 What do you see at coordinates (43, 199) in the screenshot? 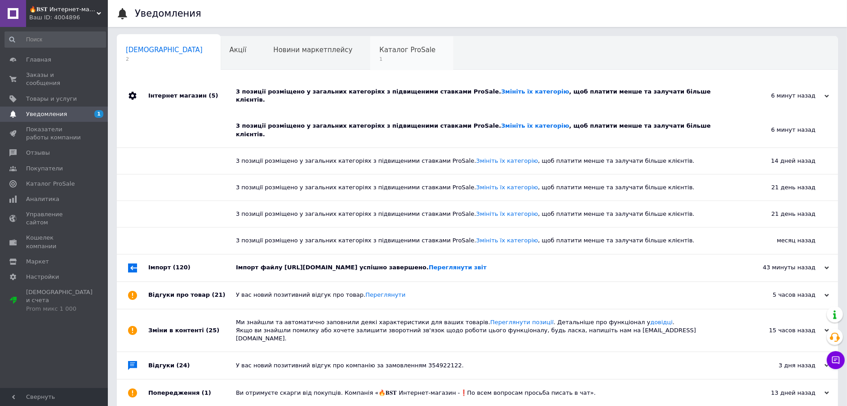
I see `span: Аналитика` at bounding box center [43, 199].